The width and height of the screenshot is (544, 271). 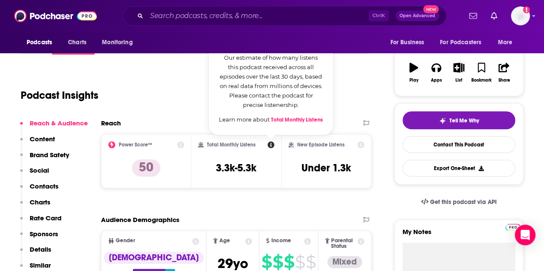 What do you see at coordinates (35, 206) in the screenshot?
I see `button: Charts` at bounding box center [35, 206].